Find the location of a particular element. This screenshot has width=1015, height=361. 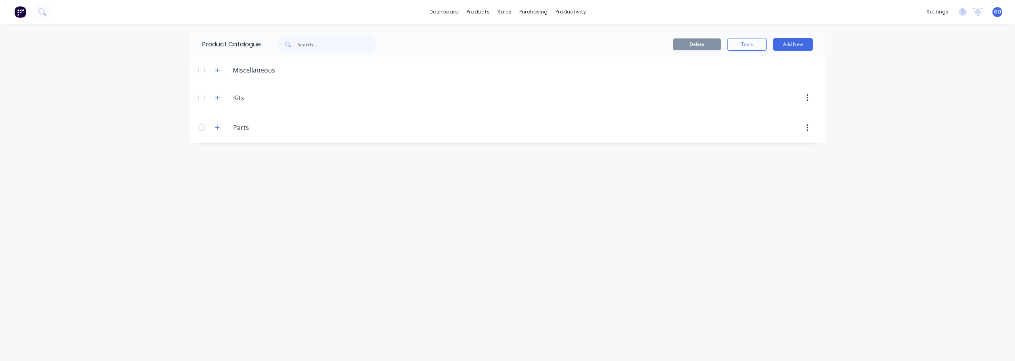

span: GQ is located at coordinates (998, 12).